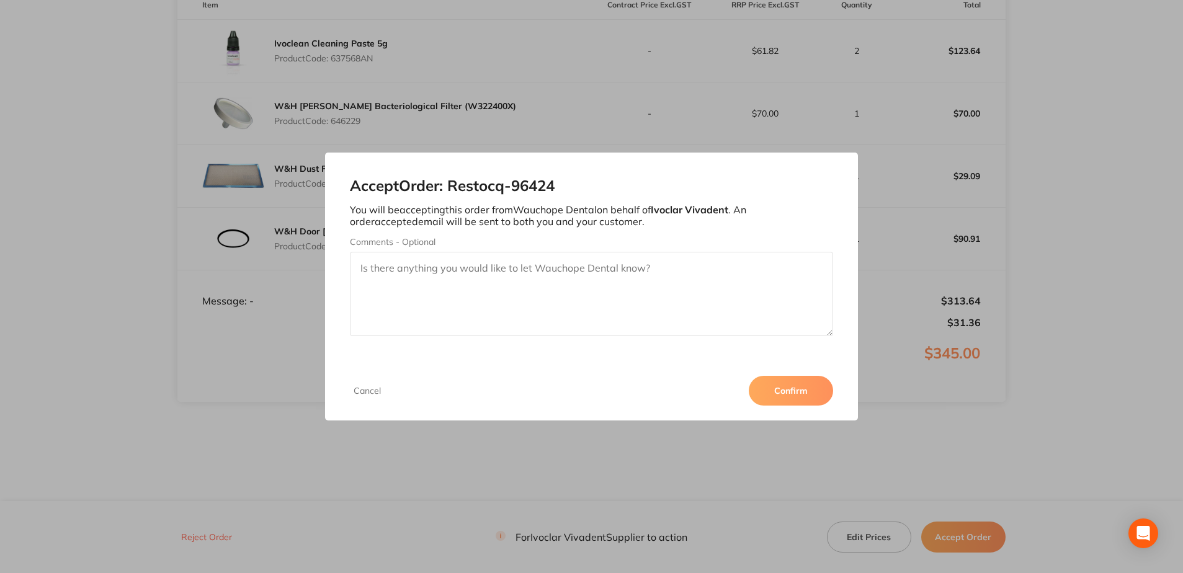 The height and width of the screenshot is (573, 1183). I want to click on button: Confirm, so click(791, 391).